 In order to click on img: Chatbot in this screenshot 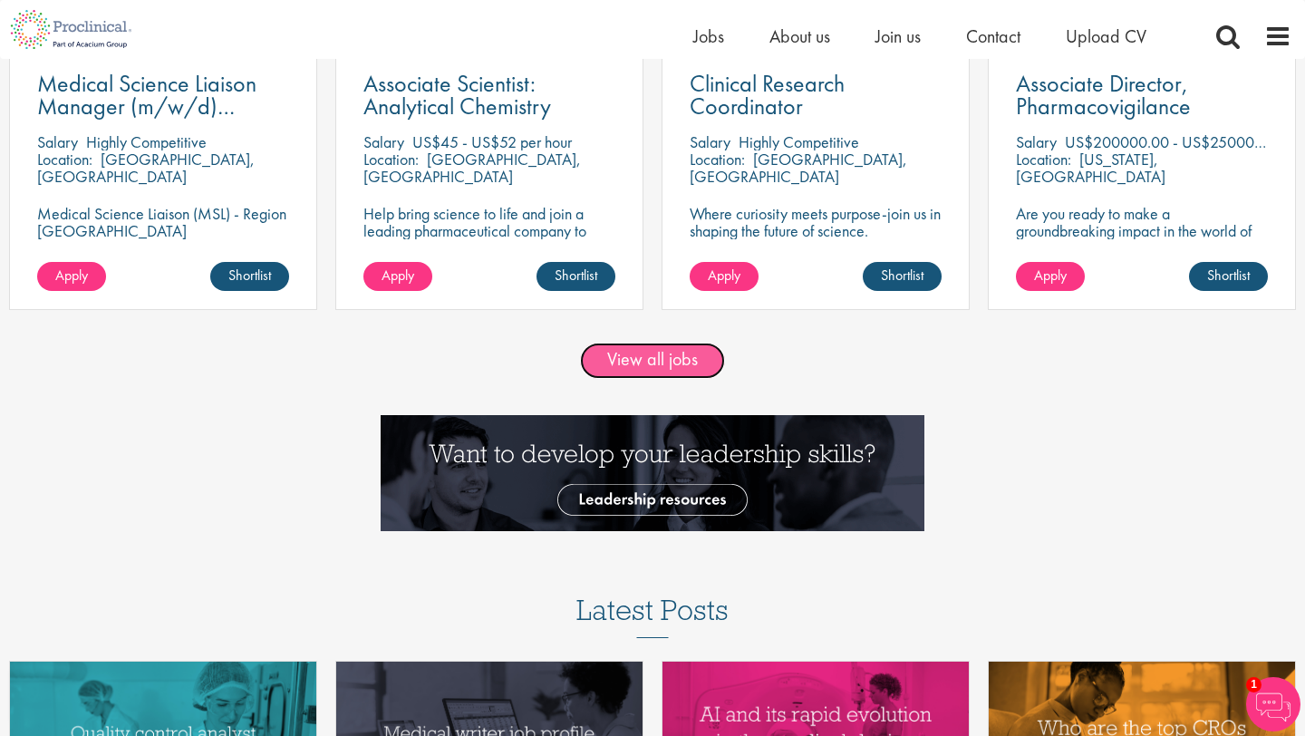, I will do `click(1273, 704)`.